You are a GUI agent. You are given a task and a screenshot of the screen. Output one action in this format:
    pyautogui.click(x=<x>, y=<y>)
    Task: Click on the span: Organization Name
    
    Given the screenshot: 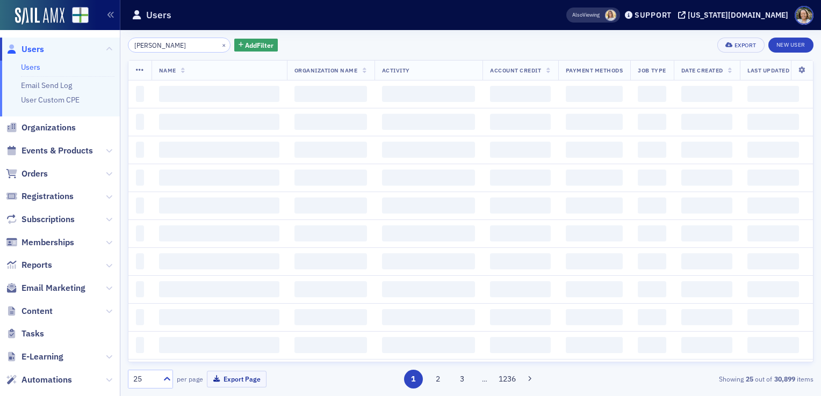 What is the action you would take?
    pyautogui.click(x=326, y=70)
    